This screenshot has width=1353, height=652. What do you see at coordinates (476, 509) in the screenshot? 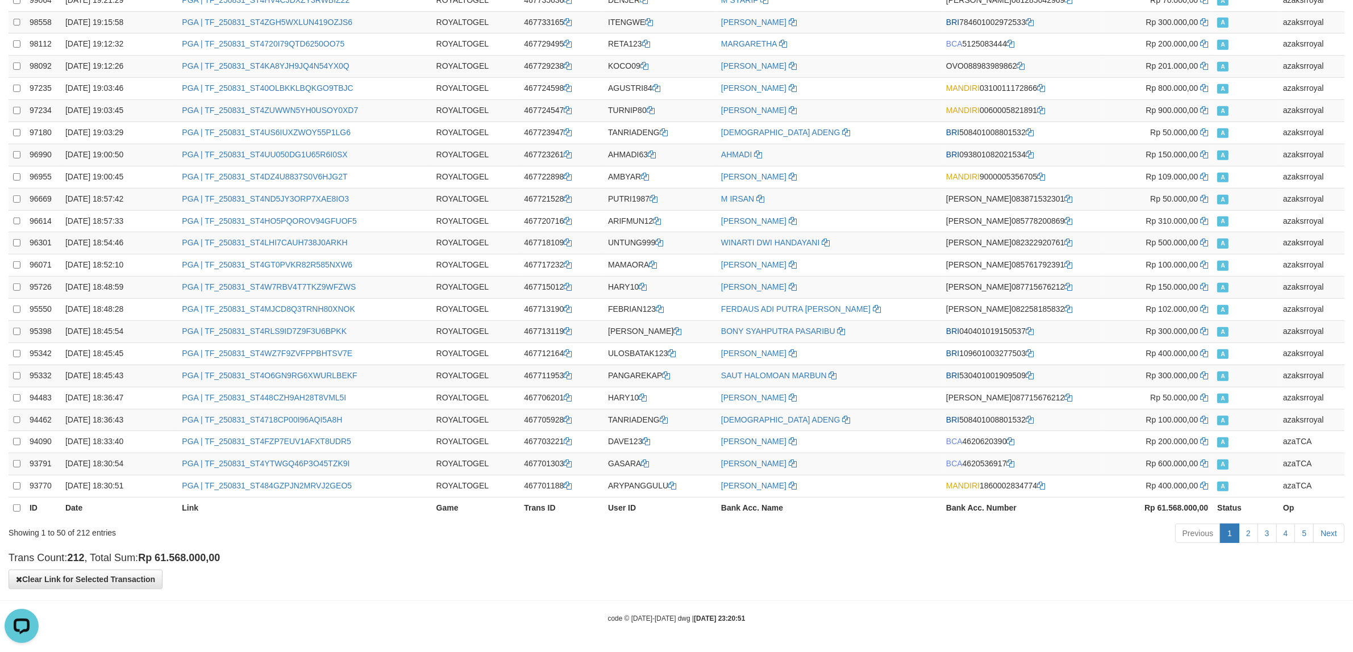
I see `th: Game` at bounding box center [476, 509].